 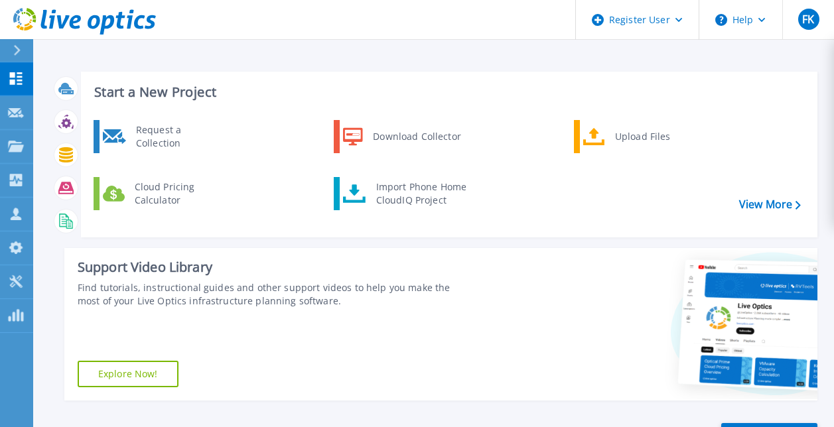 What do you see at coordinates (657, 137) in the screenshot?
I see `div: Upload Files` at bounding box center [657, 137].